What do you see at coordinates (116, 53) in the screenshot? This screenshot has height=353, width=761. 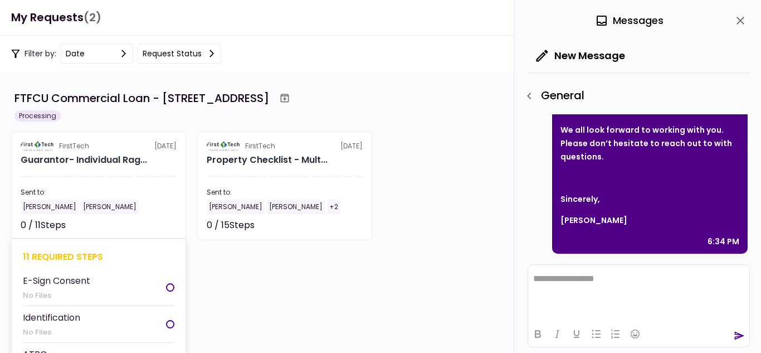 I see `div: Filter by:` at bounding box center [116, 53].